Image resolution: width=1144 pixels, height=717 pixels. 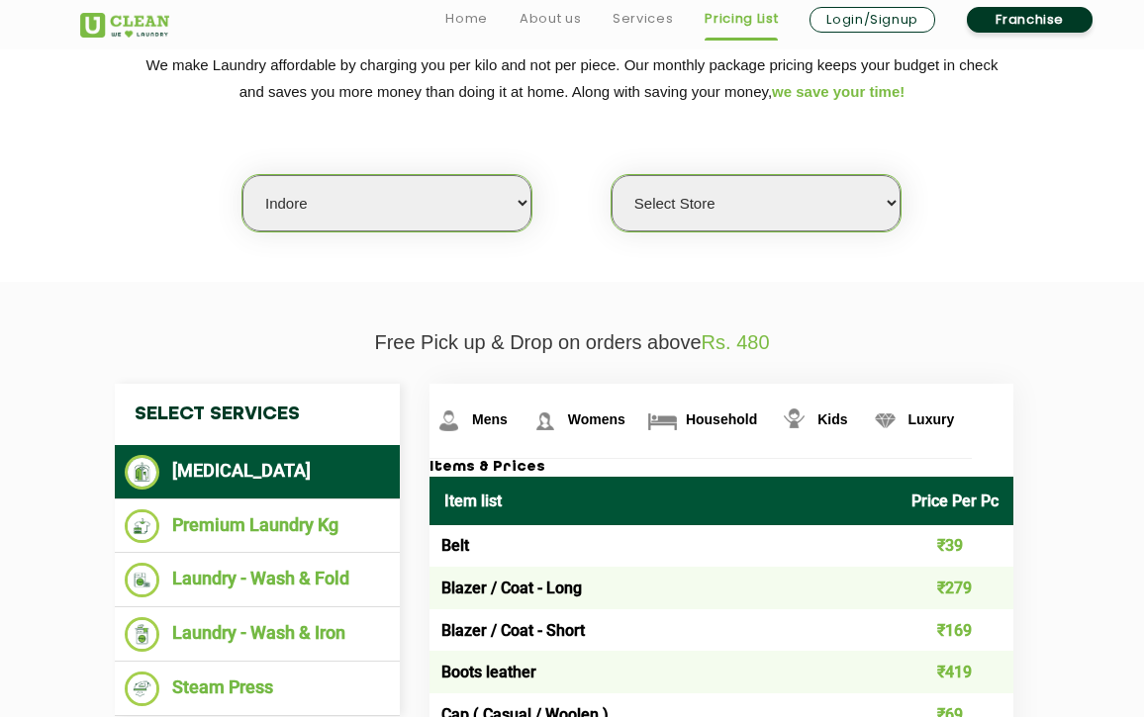 What do you see at coordinates (125, 25) in the screenshot?
I see `img: UClean Laundry and Dry Cleaning` at bounding box center [125, 25].